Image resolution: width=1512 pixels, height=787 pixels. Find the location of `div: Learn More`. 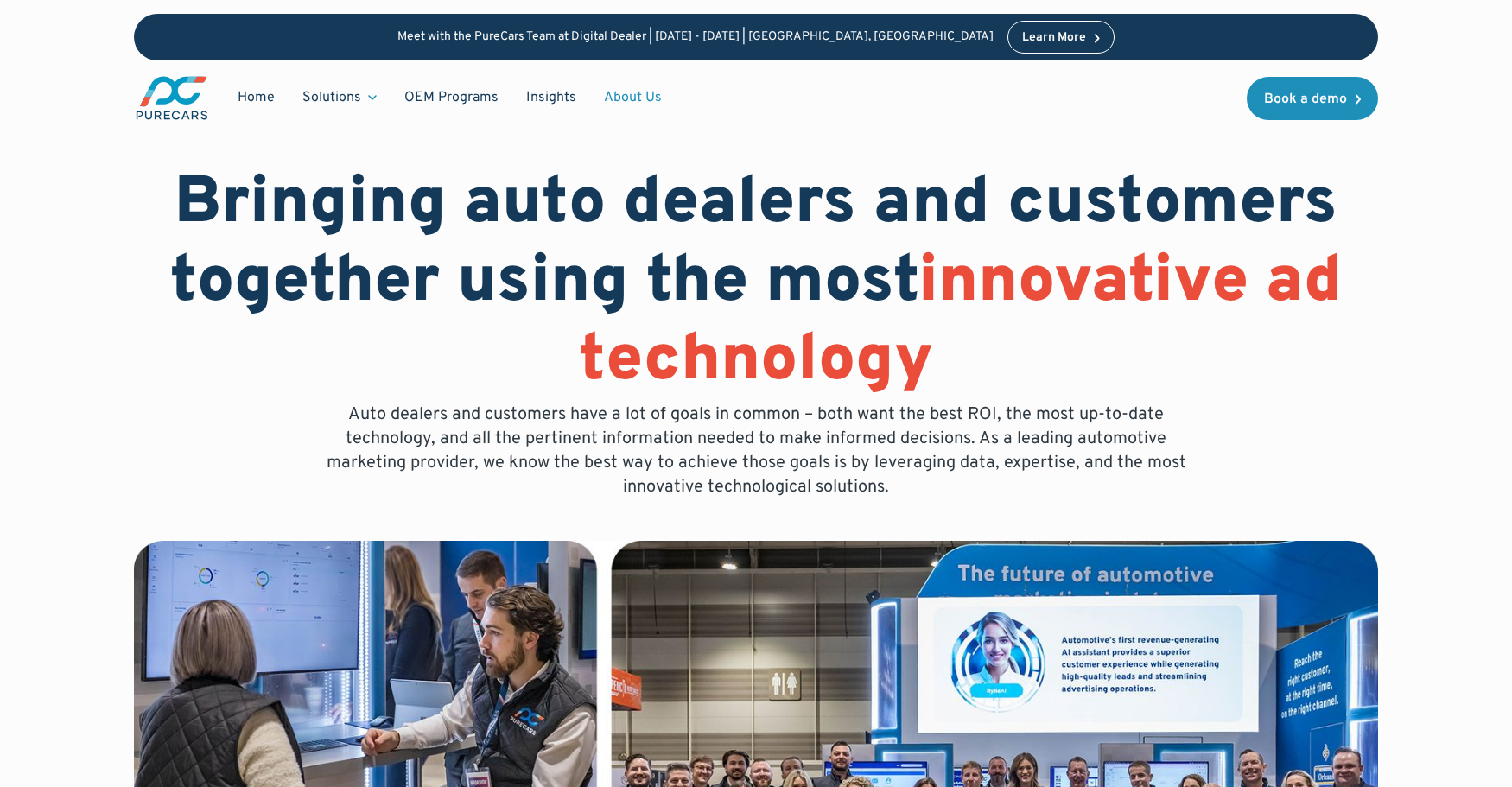

div: Learn More is located at coordinates (1055, 38).